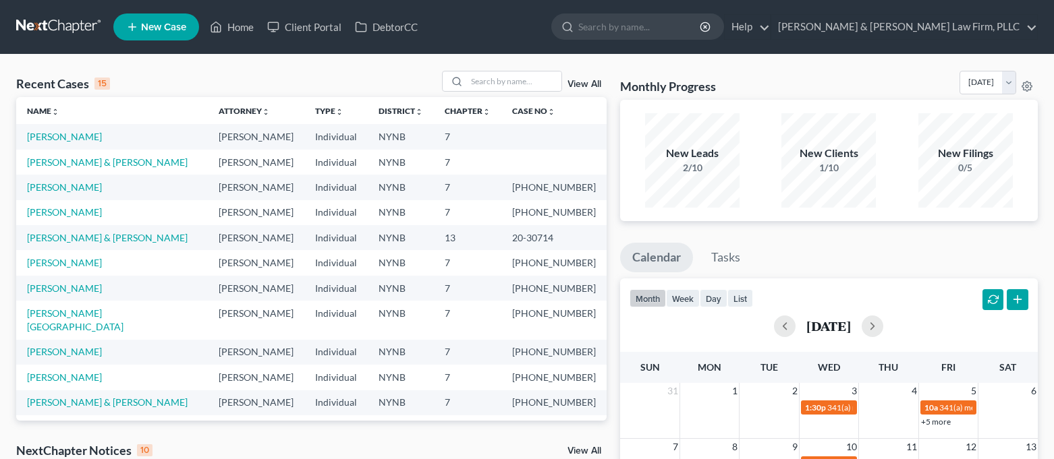 Image resolution: width=1054 pixels, height=459 pixels. I want to click on td: 13, so click(468, 237).